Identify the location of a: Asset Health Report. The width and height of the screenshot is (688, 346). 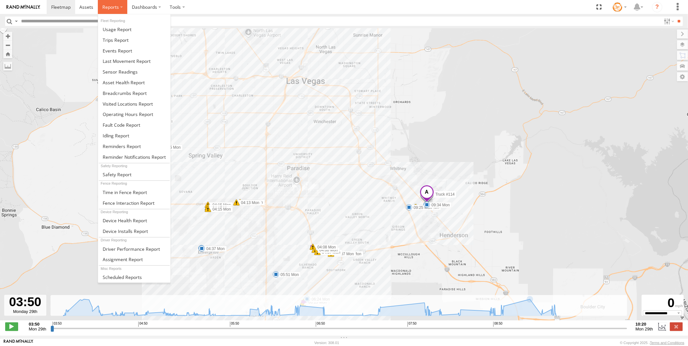
(134, 82).